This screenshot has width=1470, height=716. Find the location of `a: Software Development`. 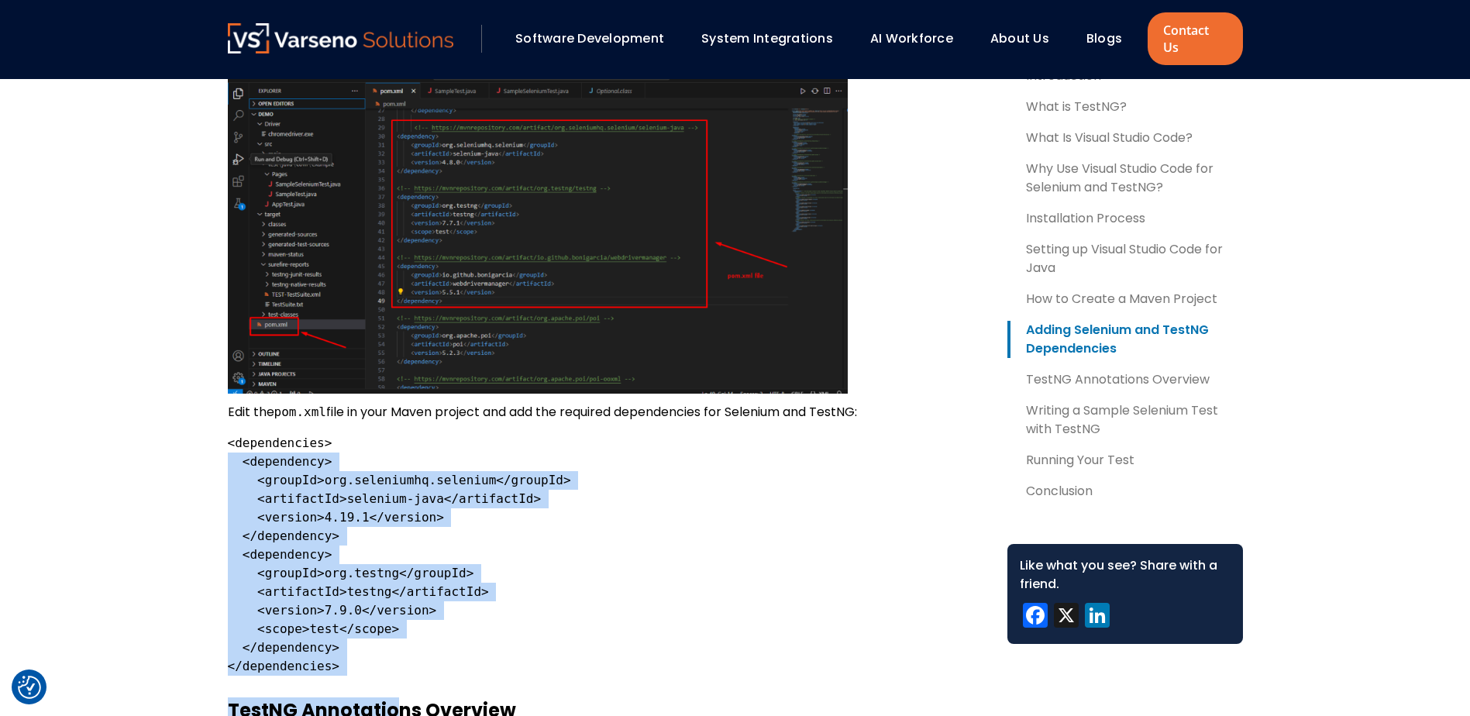

a: Software Development is located at coordinates (590, 38).